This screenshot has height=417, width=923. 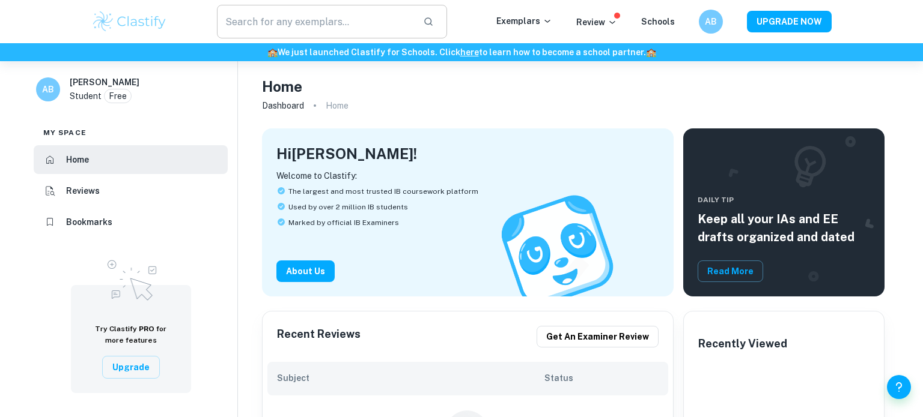 I want to click on a: About Us, so click(x=305, y=272).